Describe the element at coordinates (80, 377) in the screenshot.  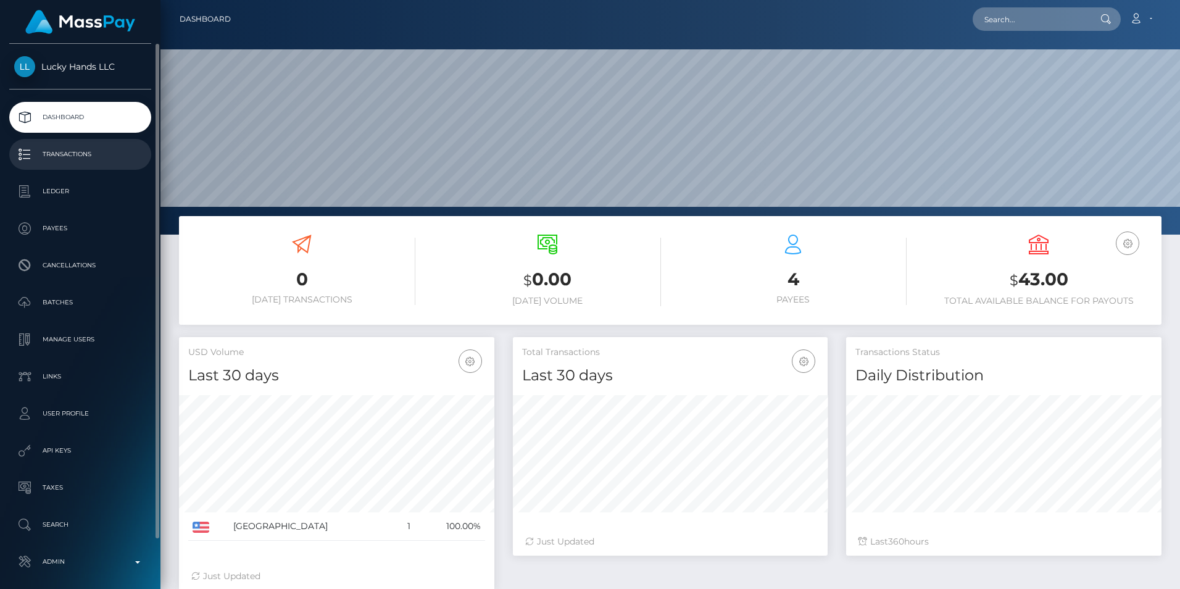
I see `a: Links` at that location.